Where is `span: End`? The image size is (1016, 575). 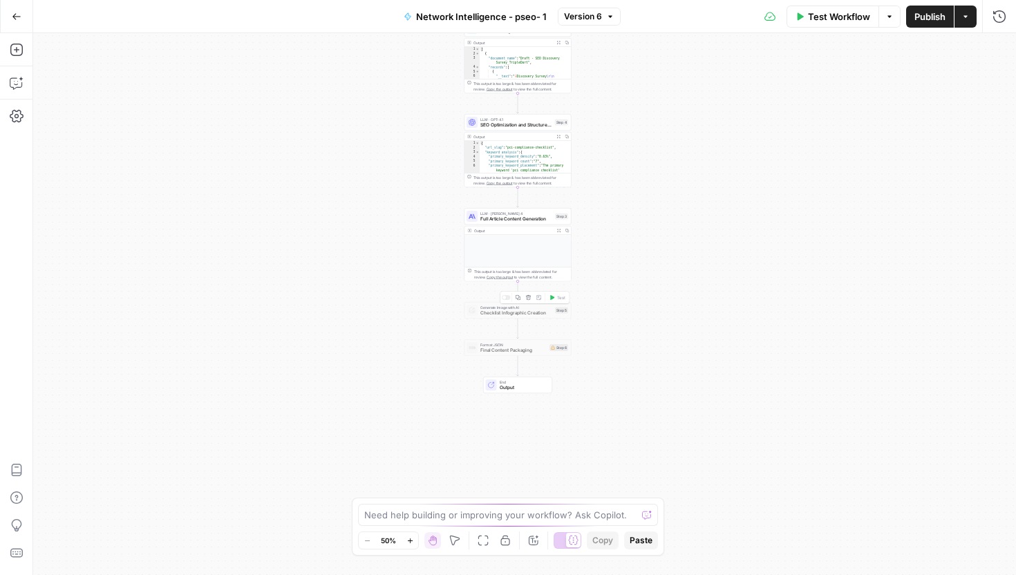
span: End is located at coordinates (523, 382).